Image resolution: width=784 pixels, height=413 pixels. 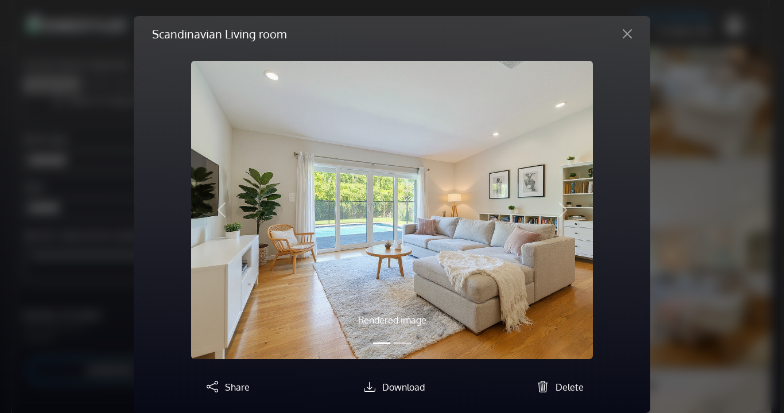 I want to click on img: homestyler-20250821-1-cdu2og.jpg, so click(x=392, y=210).